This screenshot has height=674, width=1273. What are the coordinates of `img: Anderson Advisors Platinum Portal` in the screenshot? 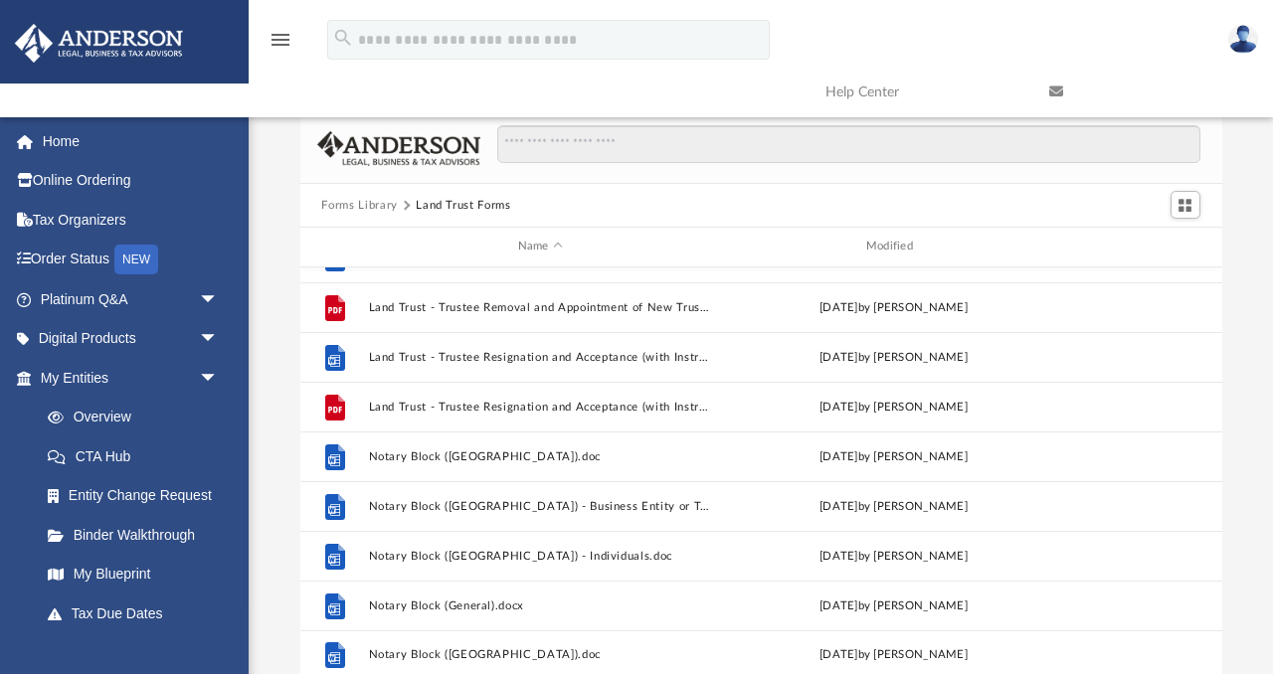 It's located at (98, 43).